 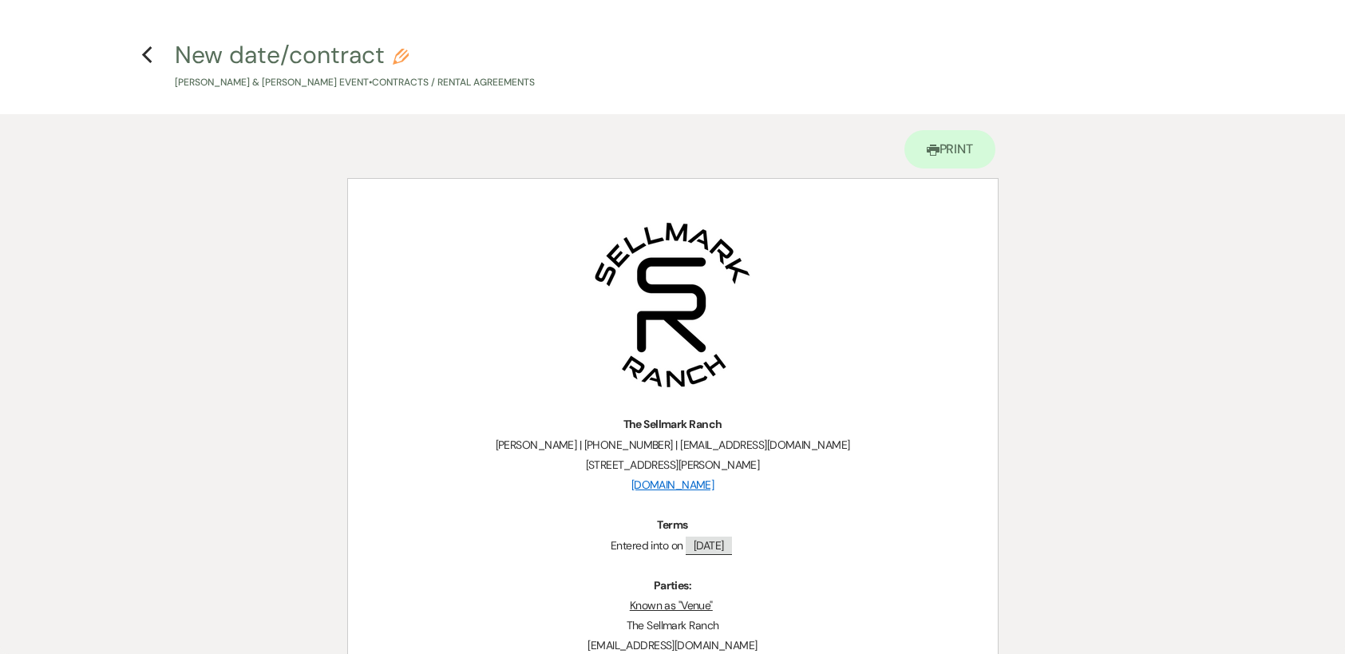 What do you see at coordinates (671, 605) in the screenshot?
I see `u: Known as "Venue"` at bounding box center [671, 605].